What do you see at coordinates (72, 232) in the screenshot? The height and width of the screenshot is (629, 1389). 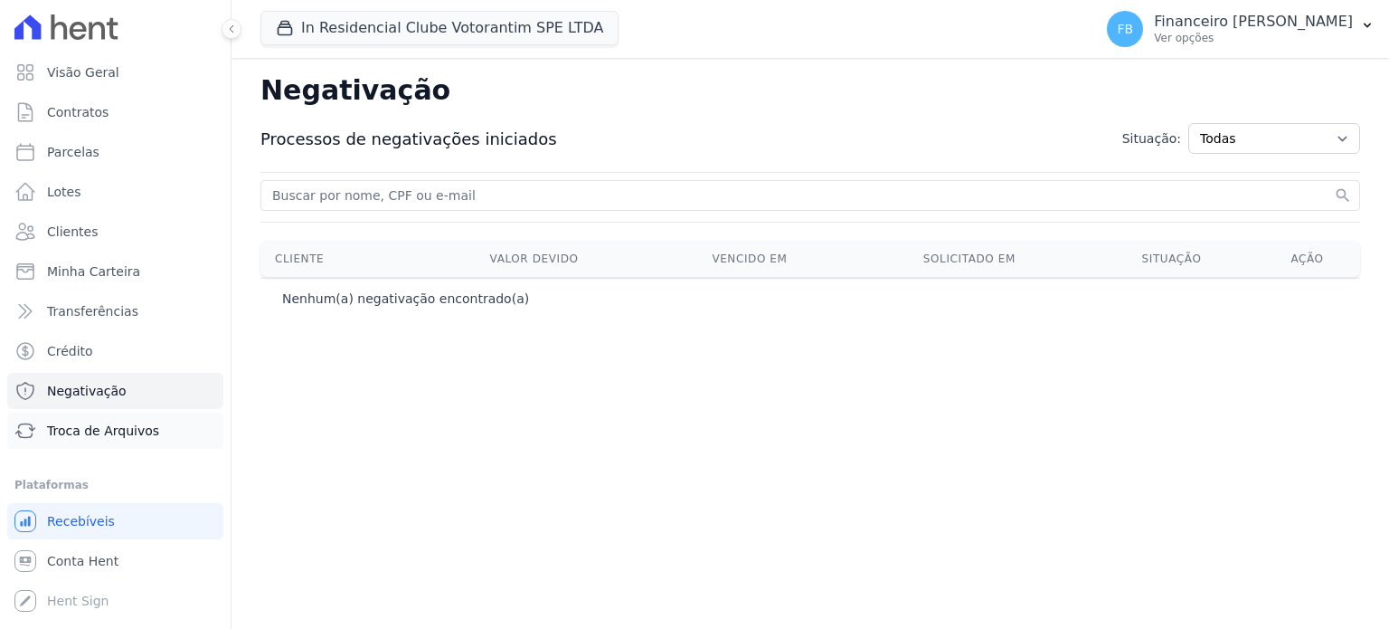 I see `span: Clientes` at bounding box center [72, 232].